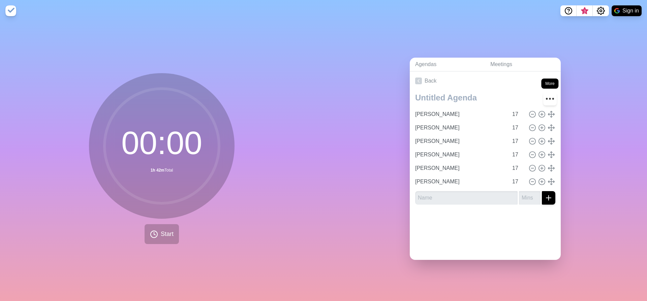 The image size is (647, 301). I want to click on button: Sign in, so click(626, 11).